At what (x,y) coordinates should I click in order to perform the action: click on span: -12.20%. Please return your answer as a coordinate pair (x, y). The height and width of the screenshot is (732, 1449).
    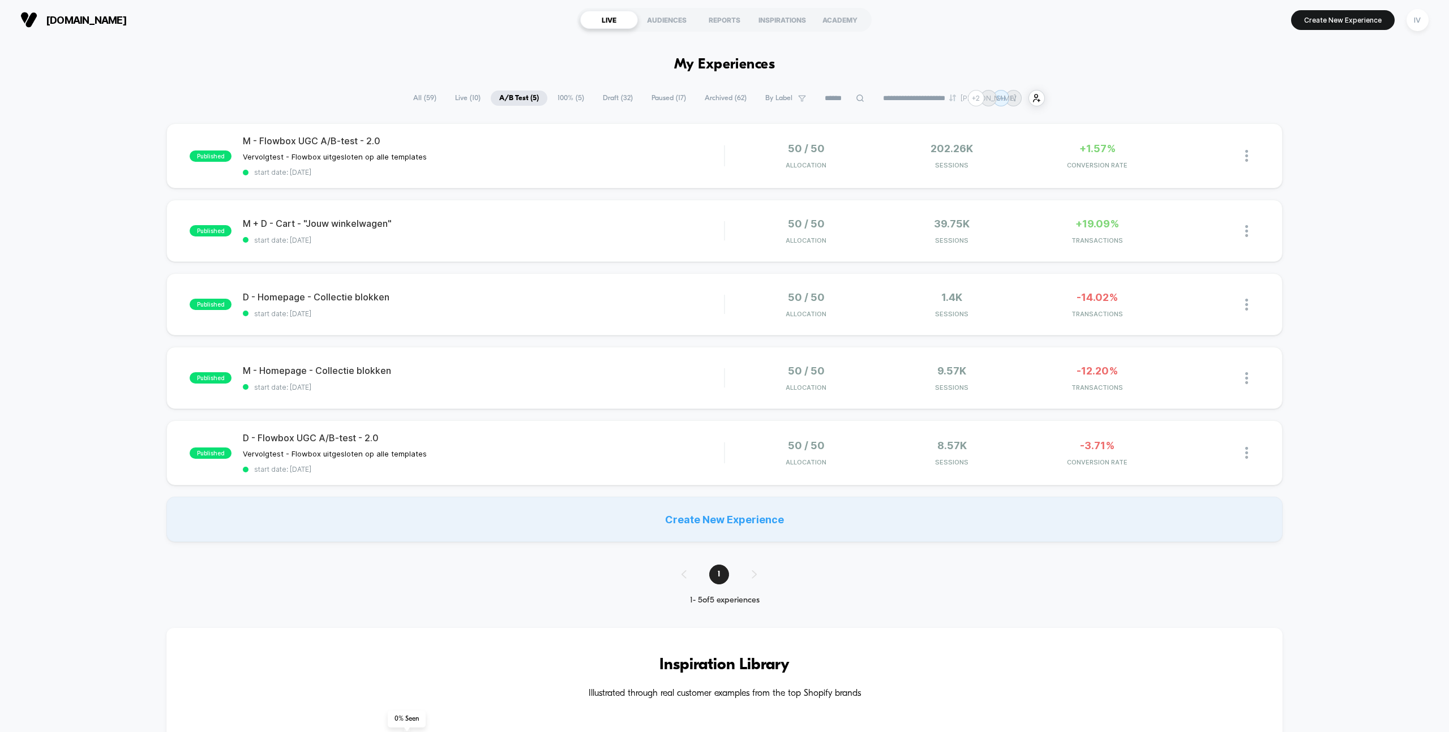
    Looking at the image, I should click on (1097, 371).